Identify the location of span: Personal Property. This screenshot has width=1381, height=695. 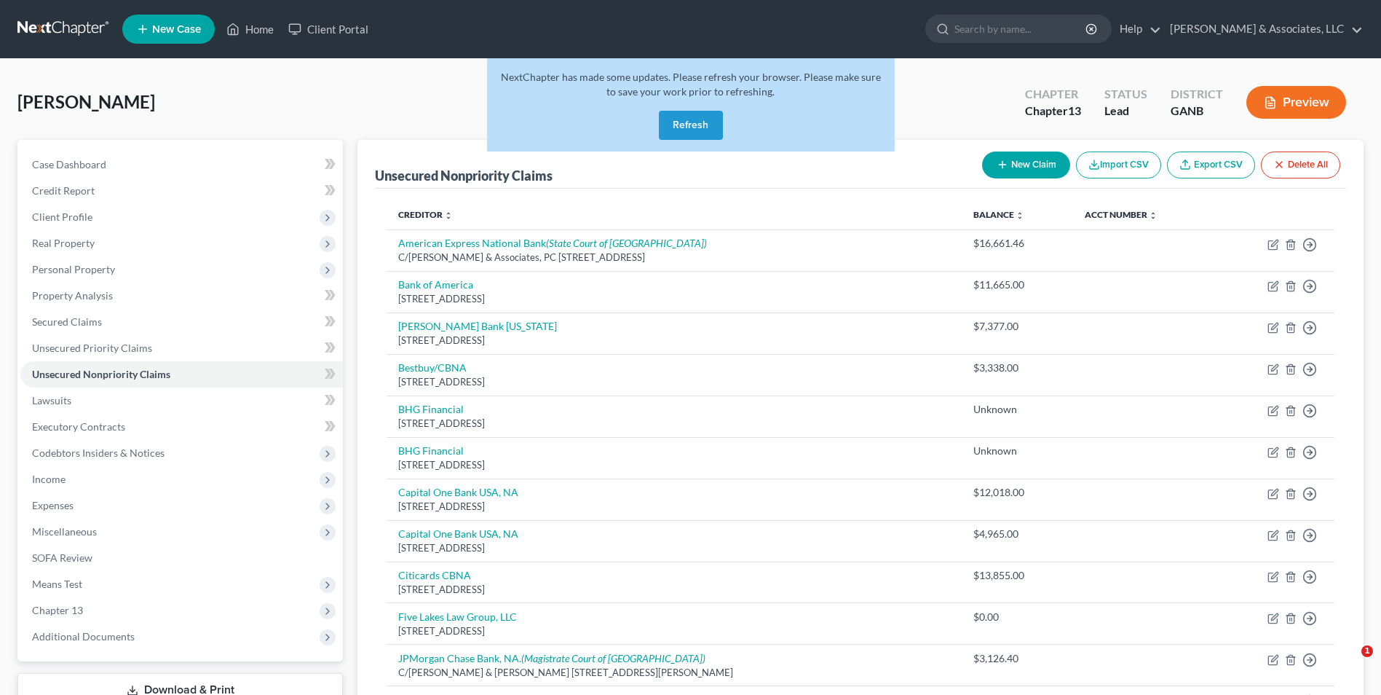
(74, 269).